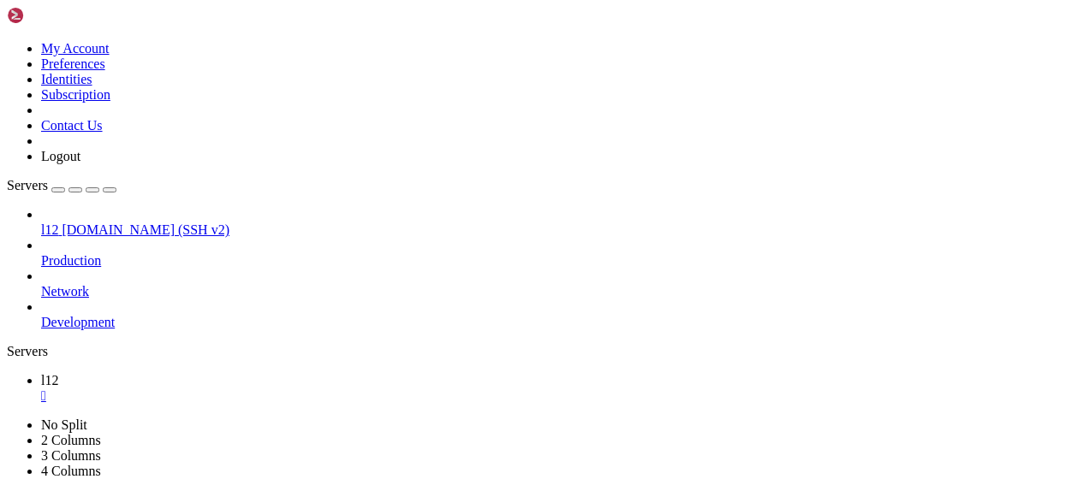 This screenshot has width=1089, height=479. I want to click on a: No Split, so click(64, 425).